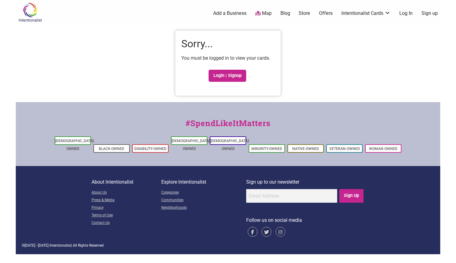 This screenshot has height=263, width=456. I want to click on a: Neighborhoods, so click(204, 208).